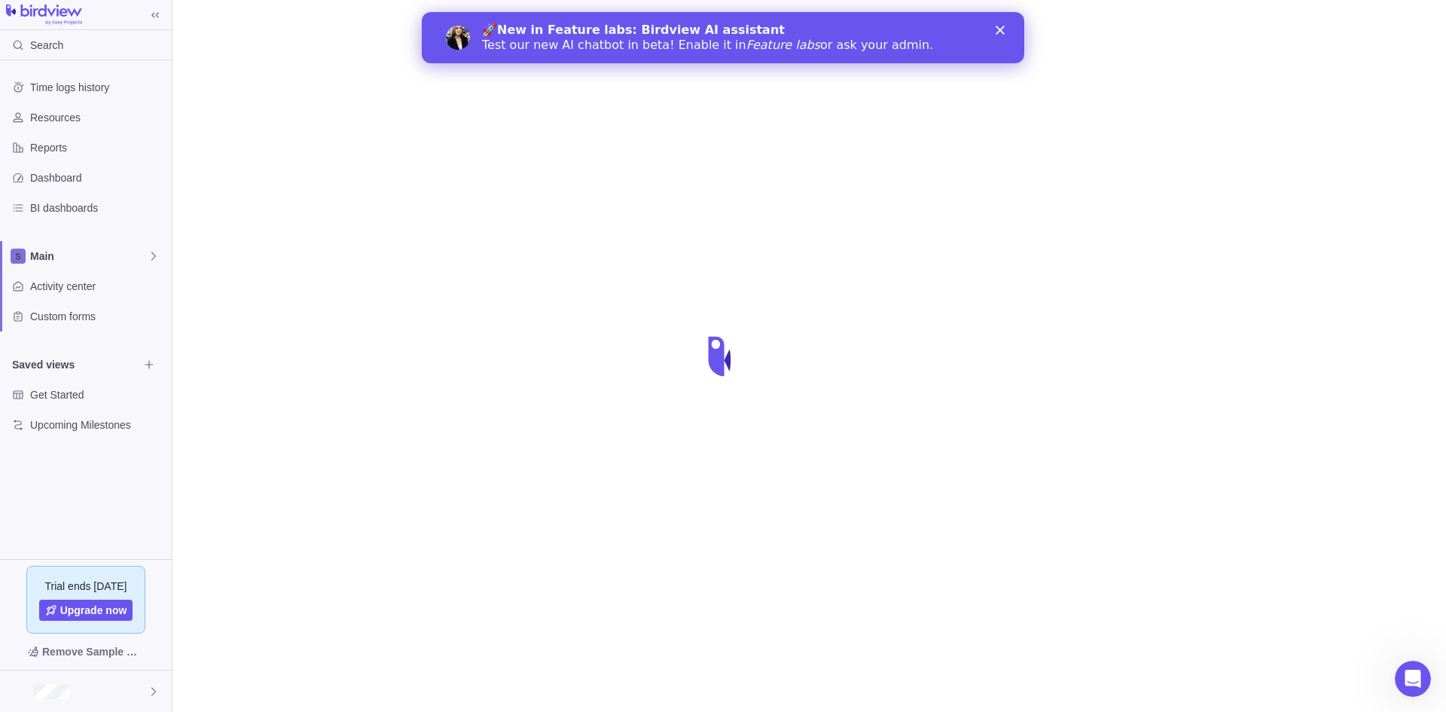 The width and height of the screenshot is (1446, 712). What do you see at coordinates (98, 178) in the screenshot?
I see `span: Dashboard` at bounding box center [98, 178].